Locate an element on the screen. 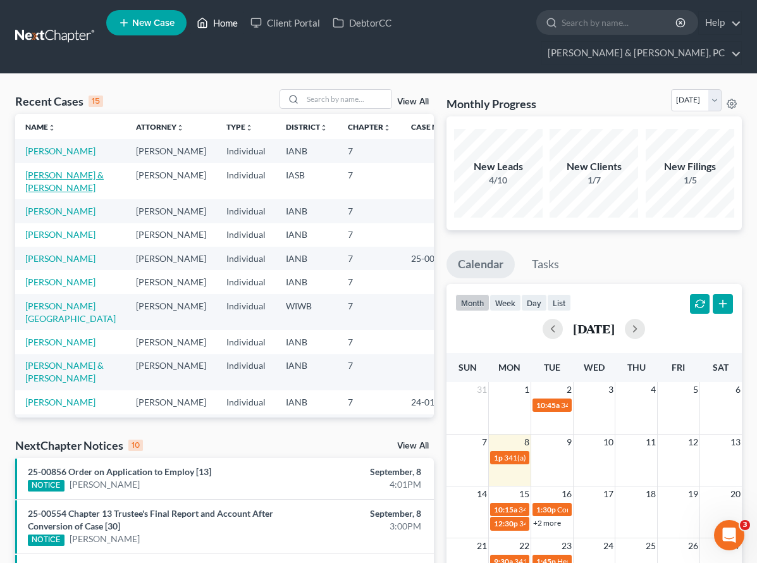 This screenshot has height=563, width=757. td: WIWB is located at coordinates (307, 312).